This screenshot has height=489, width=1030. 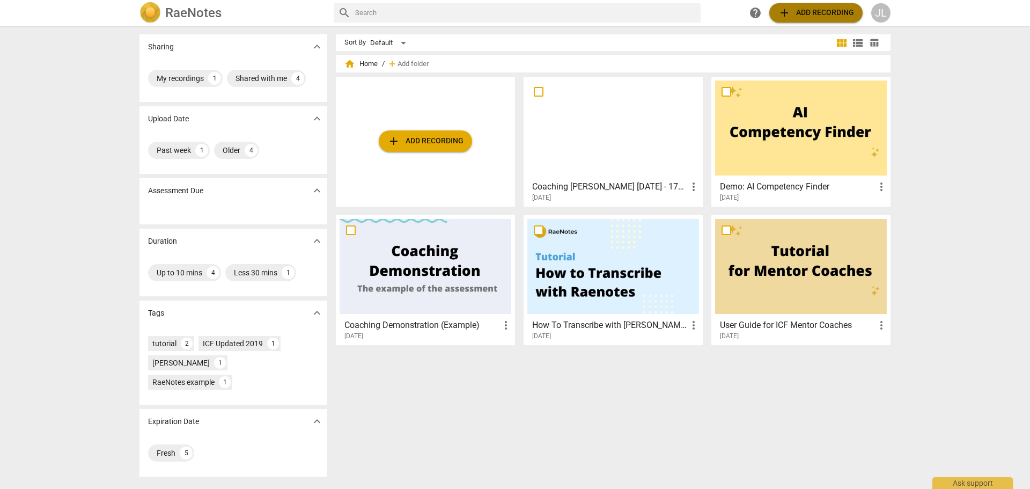 I want to click on div: Up to 10 mins, so click(x=179, y=272).